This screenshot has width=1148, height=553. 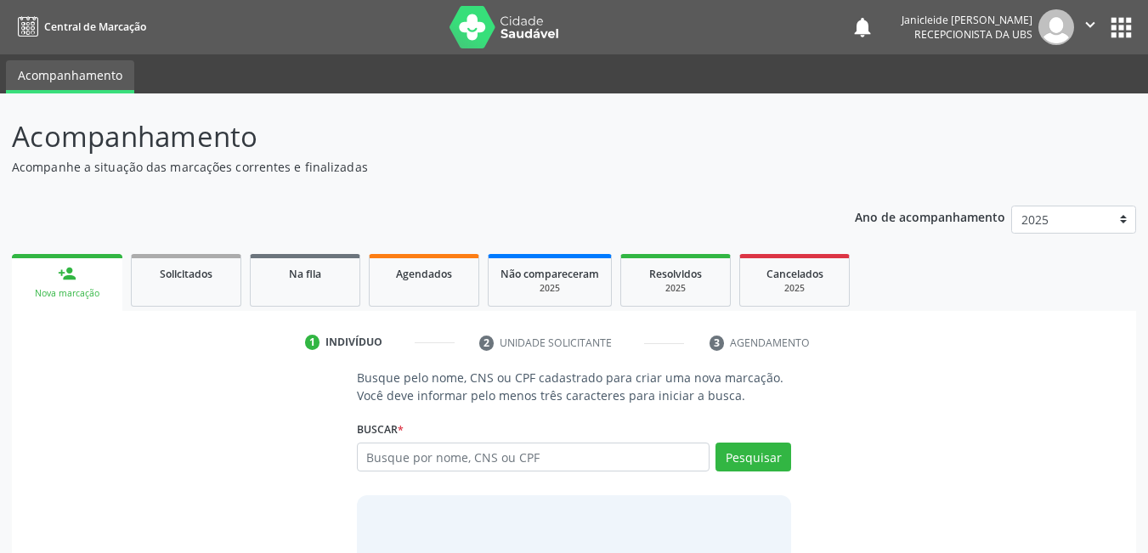 I want to click on a: Acompanhamento, so click(x=70, y=77).